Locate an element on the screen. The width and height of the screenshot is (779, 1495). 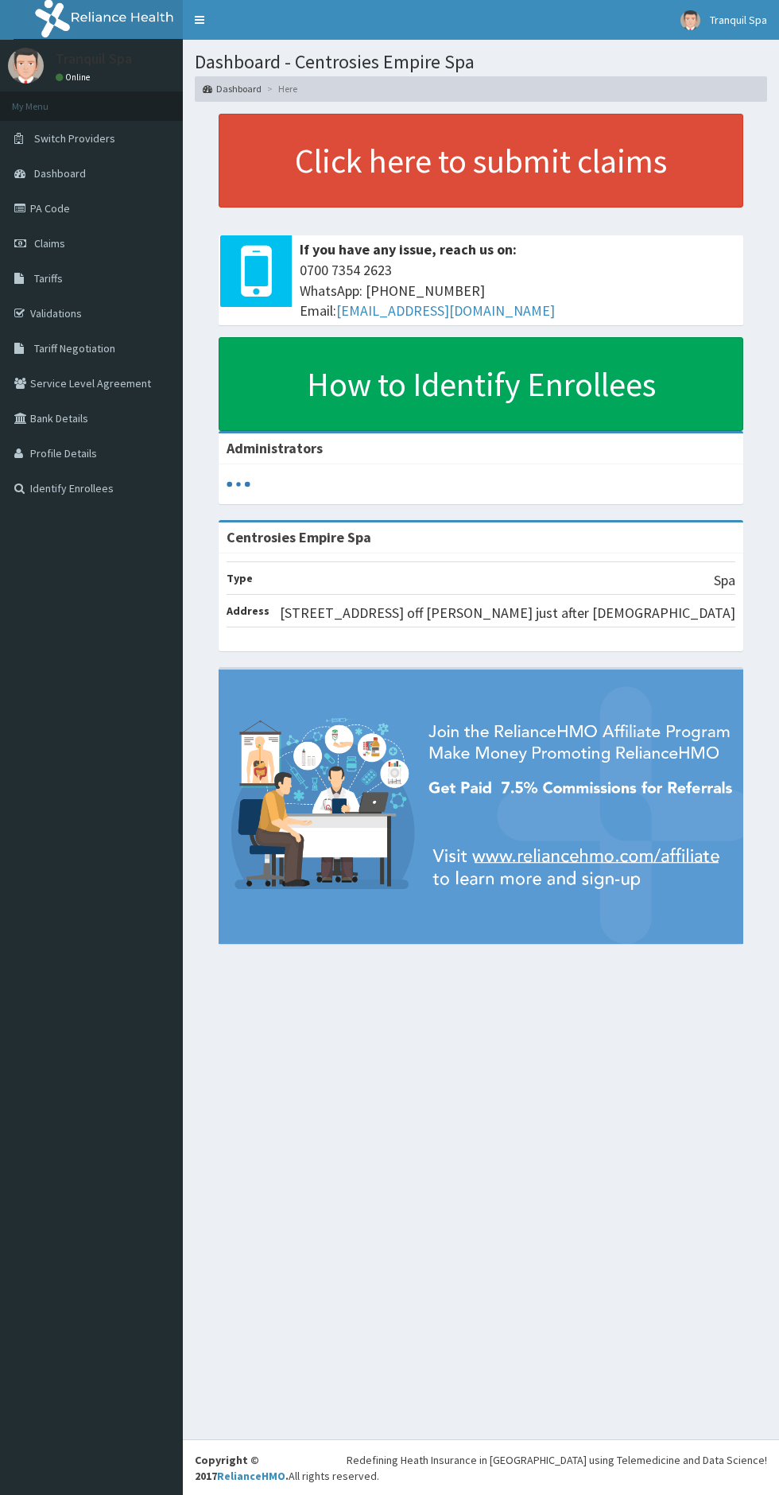
a: Click here to submit claims is located at coordinates (481, 161).